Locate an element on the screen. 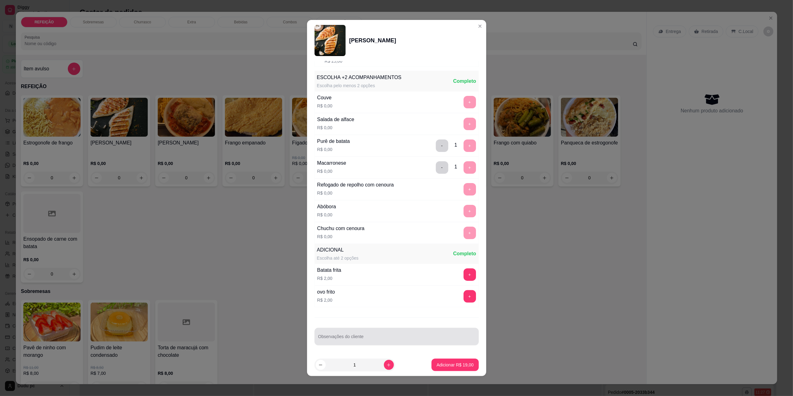 The width and height of the screenshot is (793, 396). div: ADICIONAL is located at coordinates (338, 250).